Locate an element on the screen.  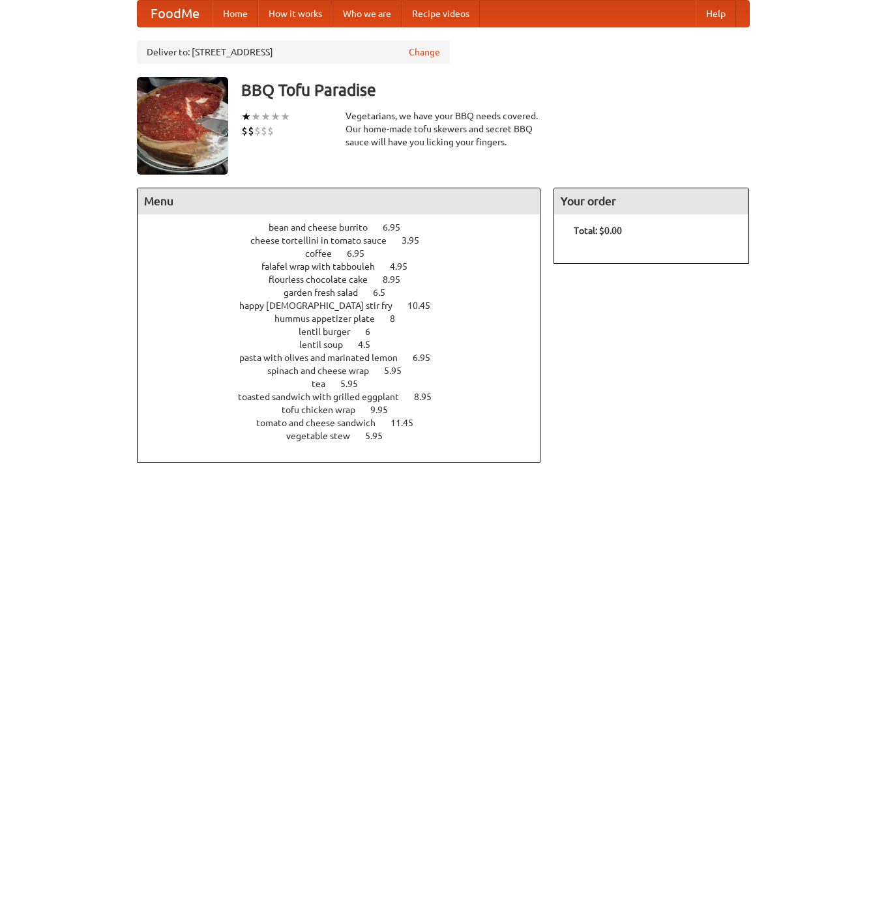
a: lentil burger 6 is located at coordinates (346, 332).